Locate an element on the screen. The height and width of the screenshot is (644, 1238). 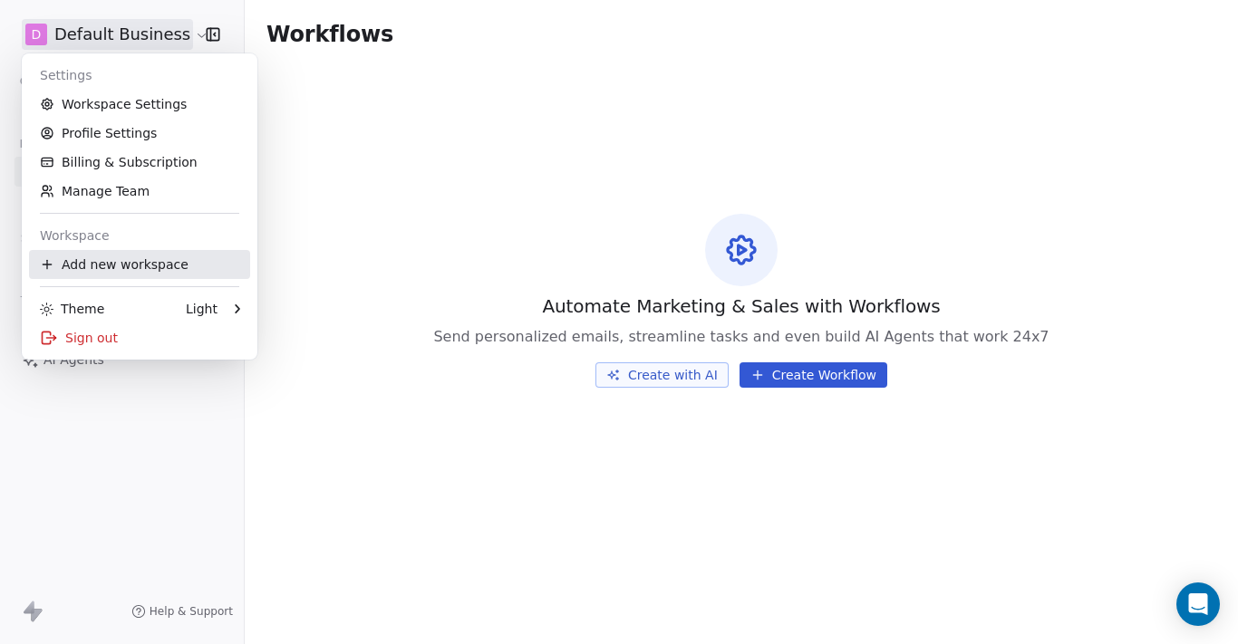
a: Workspace Settings is located at coordinates (140, 104).